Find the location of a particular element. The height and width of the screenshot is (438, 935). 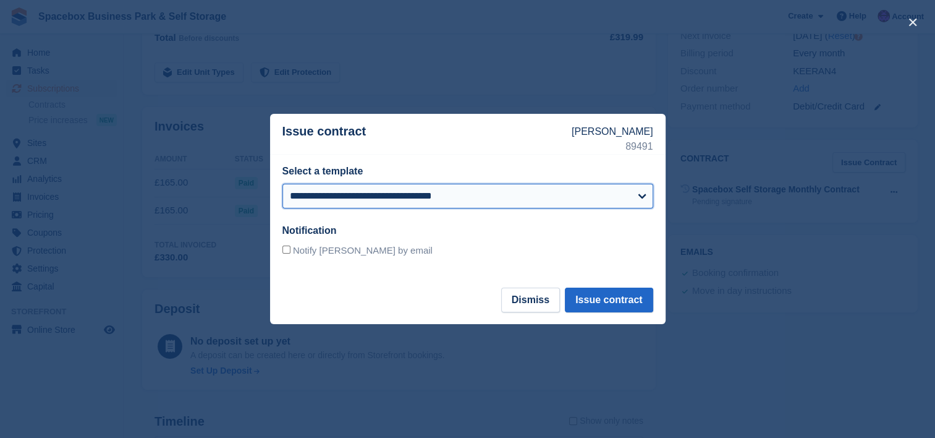

p: Issue contract is located at coordinates (427, 139).